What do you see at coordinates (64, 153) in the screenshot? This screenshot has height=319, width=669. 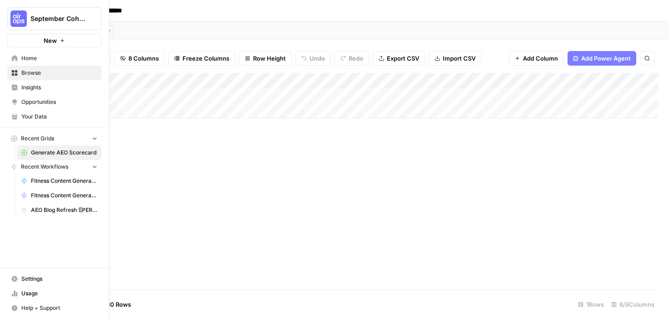 I see `span: Generate AEO Scorecard` at bounding box center [64, 153].